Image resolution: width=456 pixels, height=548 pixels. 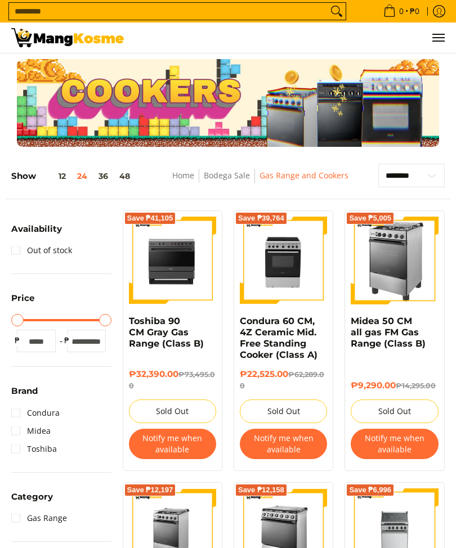 I want to click on span: Save ₱6,996, so click(x=370, y=490).